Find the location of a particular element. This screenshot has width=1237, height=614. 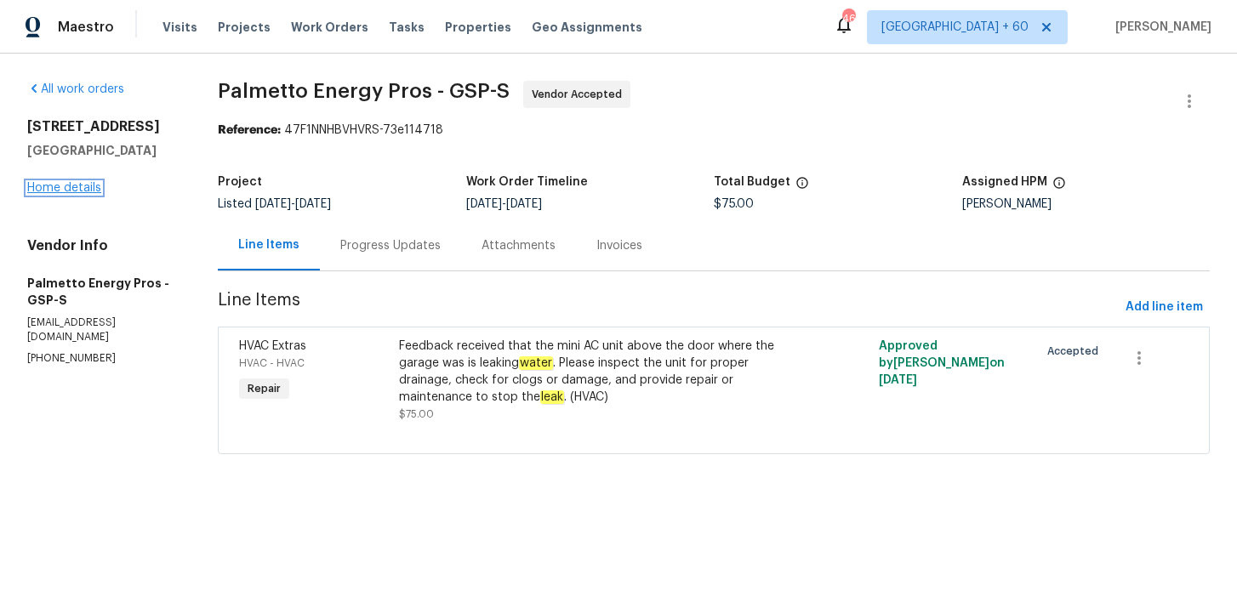

span: Accepted is located at coordinates (1077, 351).